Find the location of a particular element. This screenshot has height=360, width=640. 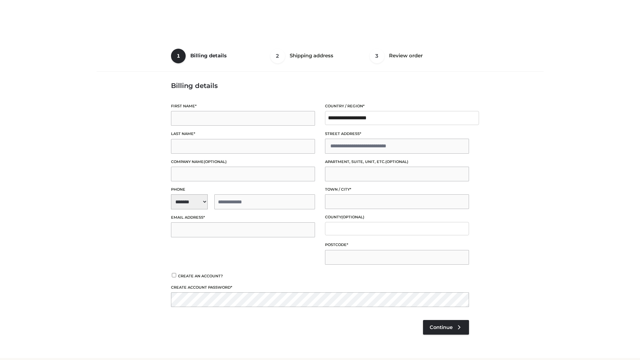

label: Create account password is located at coordinates (320, 287).